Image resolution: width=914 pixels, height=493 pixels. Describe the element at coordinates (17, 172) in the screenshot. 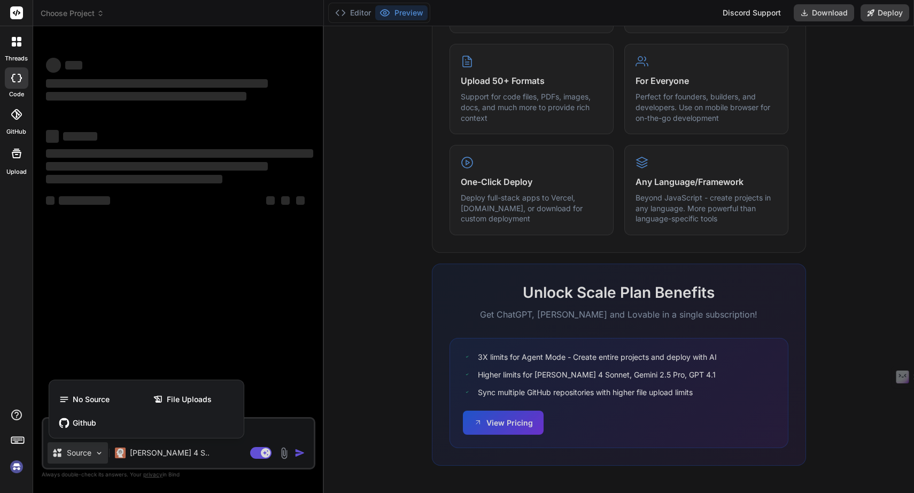

I see `label: Upload` at that location.